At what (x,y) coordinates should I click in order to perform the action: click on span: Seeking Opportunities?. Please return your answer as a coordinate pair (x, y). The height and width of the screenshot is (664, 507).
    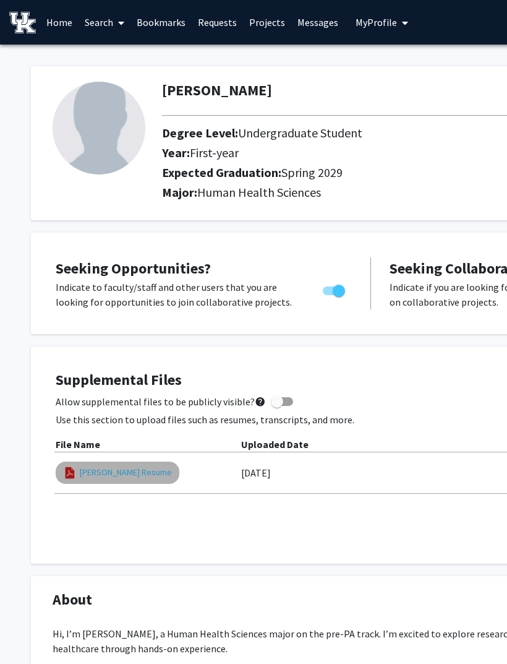
    Looking at the image, I should click on (133, 268).